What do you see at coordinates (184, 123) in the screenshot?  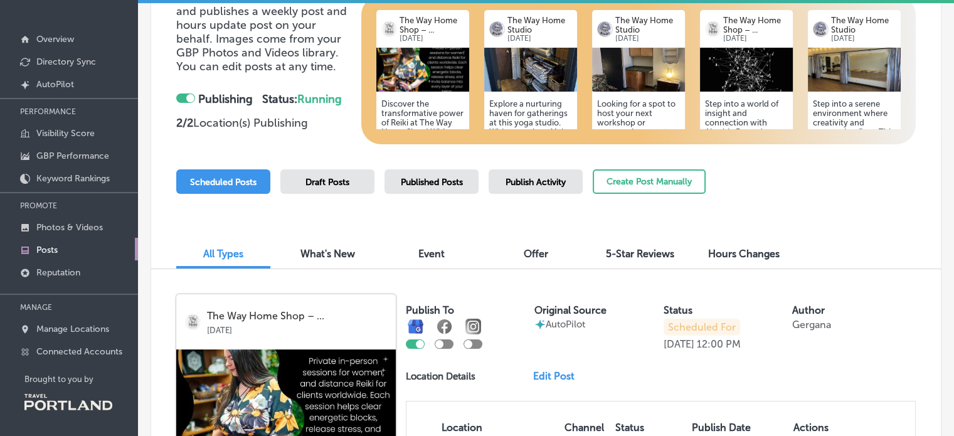 I see `strong: 2 / 2` at bounding box center [184, 123].